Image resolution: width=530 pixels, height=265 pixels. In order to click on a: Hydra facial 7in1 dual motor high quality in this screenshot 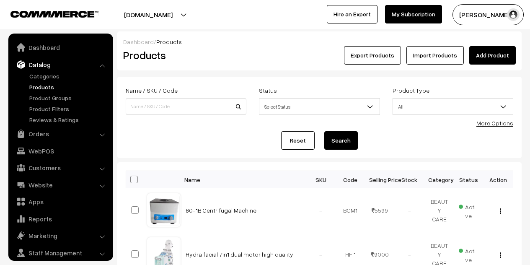, I will do `click(239, 254)`.